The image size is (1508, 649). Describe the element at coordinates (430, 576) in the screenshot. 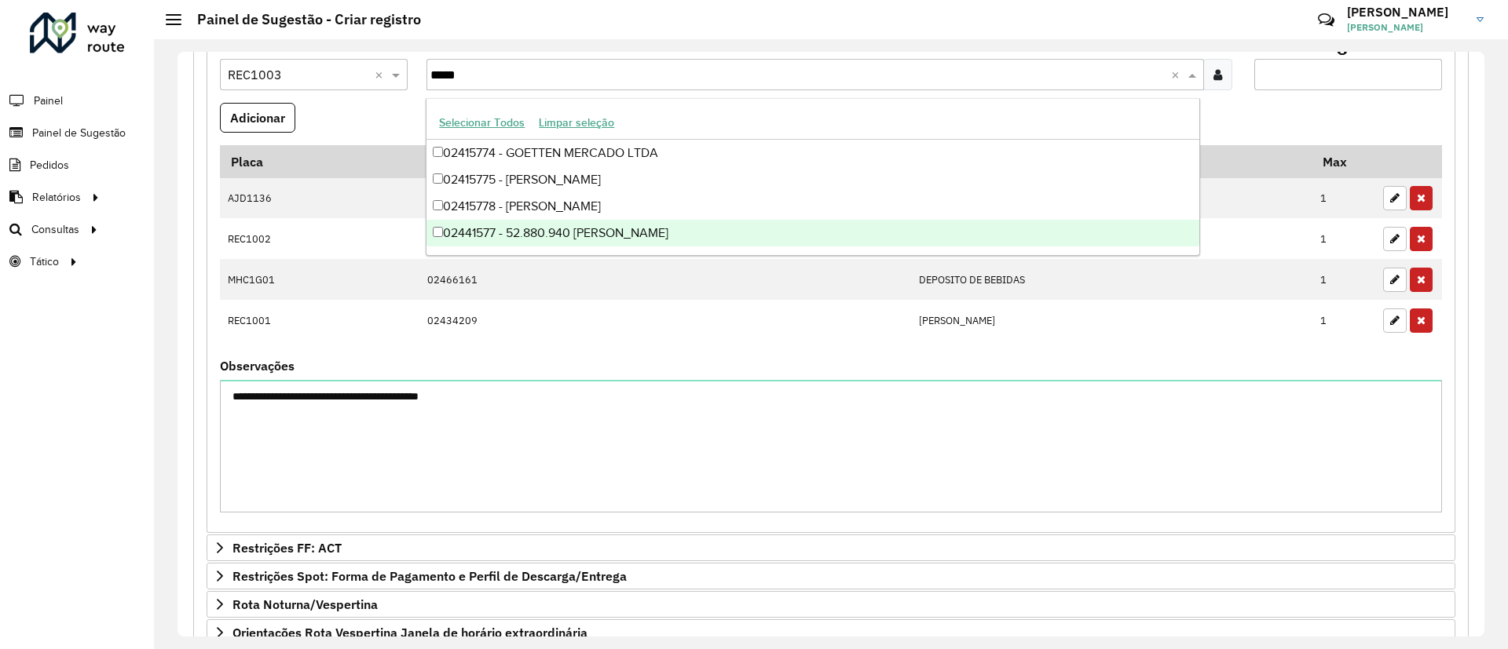

I see `span: Restrições Spot: Forma de Pagamento e Perfil de Descarga/Entrega` at that location.